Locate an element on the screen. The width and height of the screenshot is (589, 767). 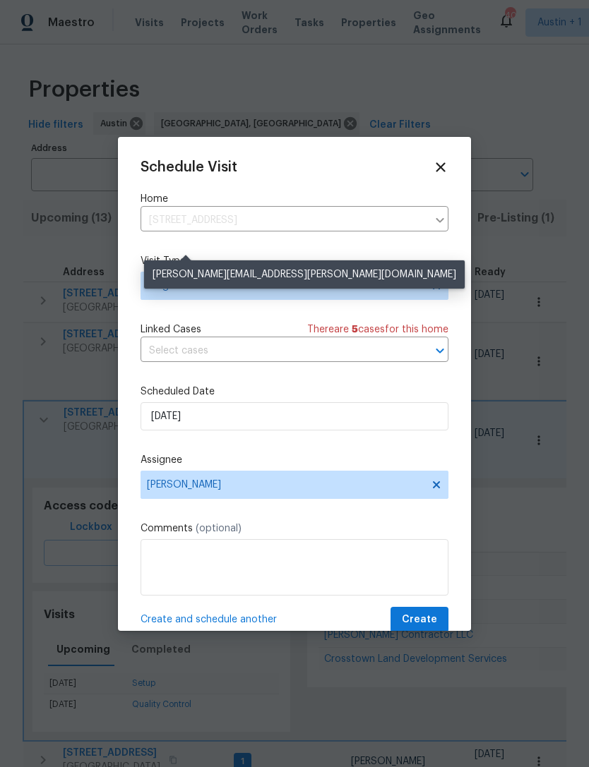
span: 5 is located at coordinates (354, 330).